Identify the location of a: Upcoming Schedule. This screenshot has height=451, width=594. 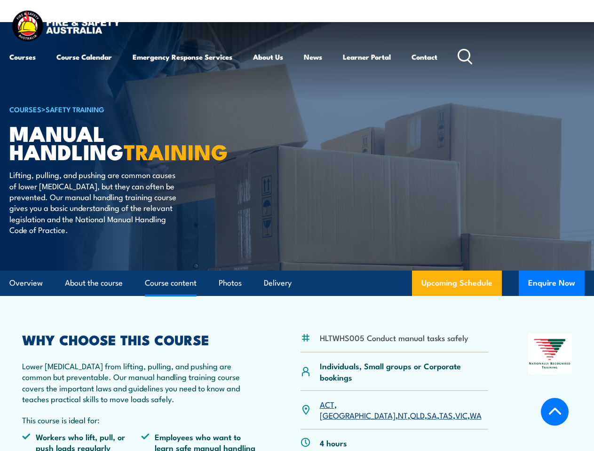
(456, 283).